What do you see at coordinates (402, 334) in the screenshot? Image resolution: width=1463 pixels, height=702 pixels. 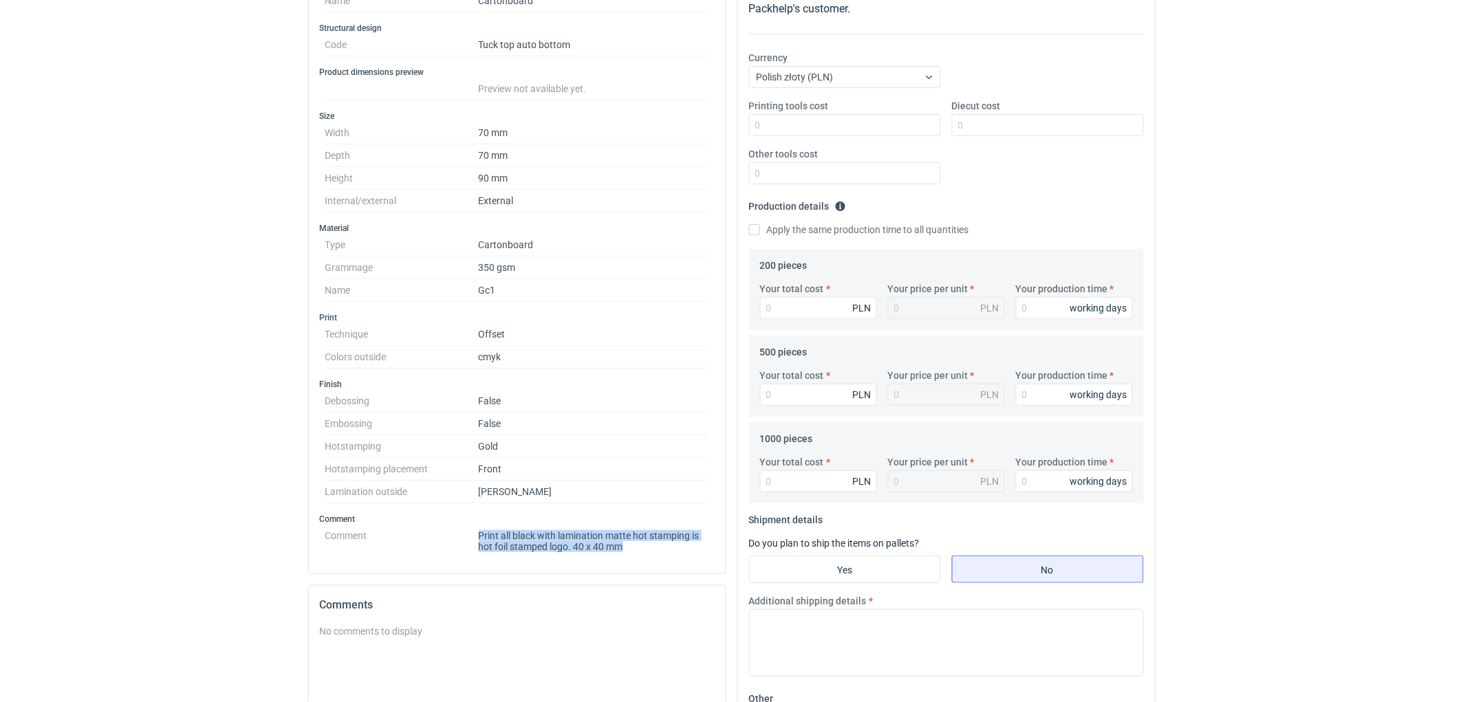 I see `dt: Technique` at bounding box center [402, 334].